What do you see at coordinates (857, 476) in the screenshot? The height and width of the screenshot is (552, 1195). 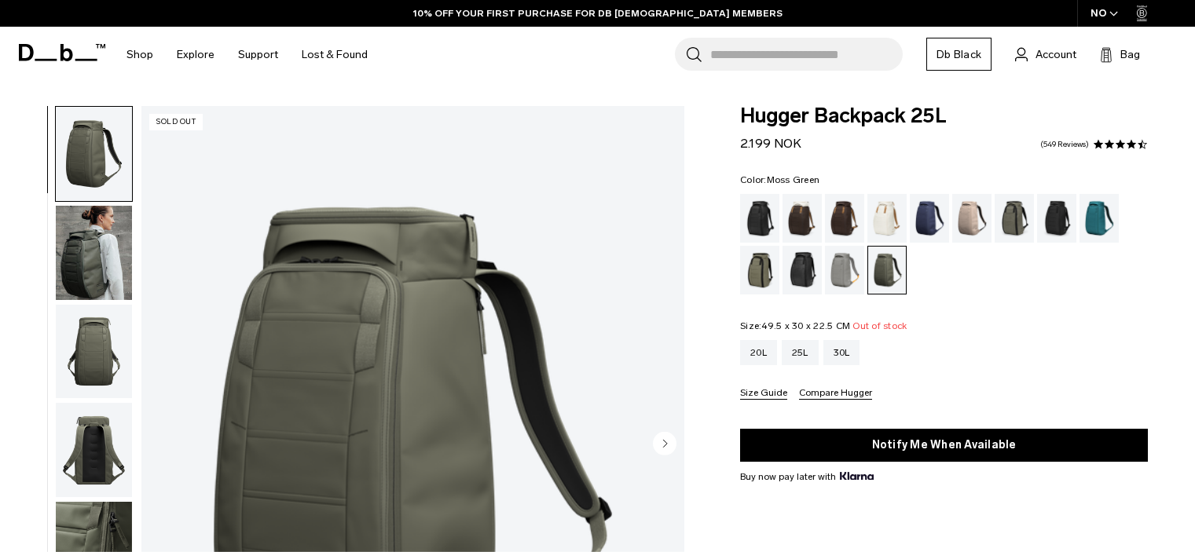 I see `img: {"height" => 20, "alt" => "Klarna"}` at bounding box center [857, 476].